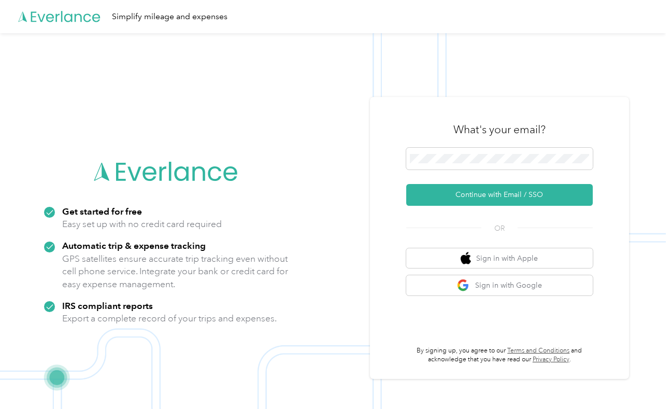  What do you see at coordinates (102, 211) in the screenshot?
I see `strong: Get started for free` at bounding box center [102, 211].